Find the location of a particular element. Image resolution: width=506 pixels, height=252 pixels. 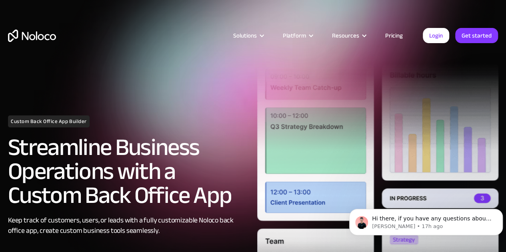

a: Get started is located at coordinates (476, 36).